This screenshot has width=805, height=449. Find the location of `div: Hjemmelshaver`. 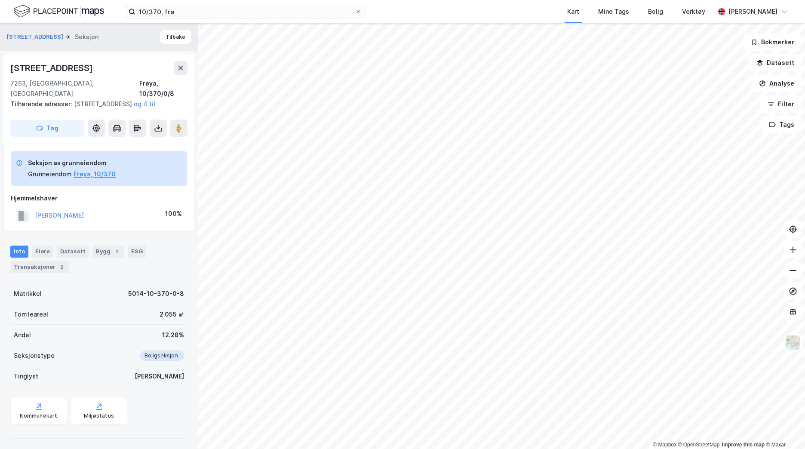

div: Hjemmelshaver is located at coordinates (99, 198).